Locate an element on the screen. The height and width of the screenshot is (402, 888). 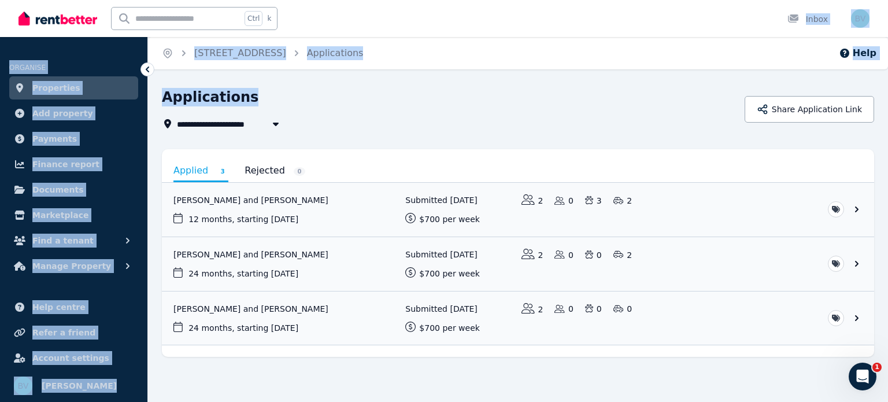
span: Ctrl is located at coordinates (253, 19).